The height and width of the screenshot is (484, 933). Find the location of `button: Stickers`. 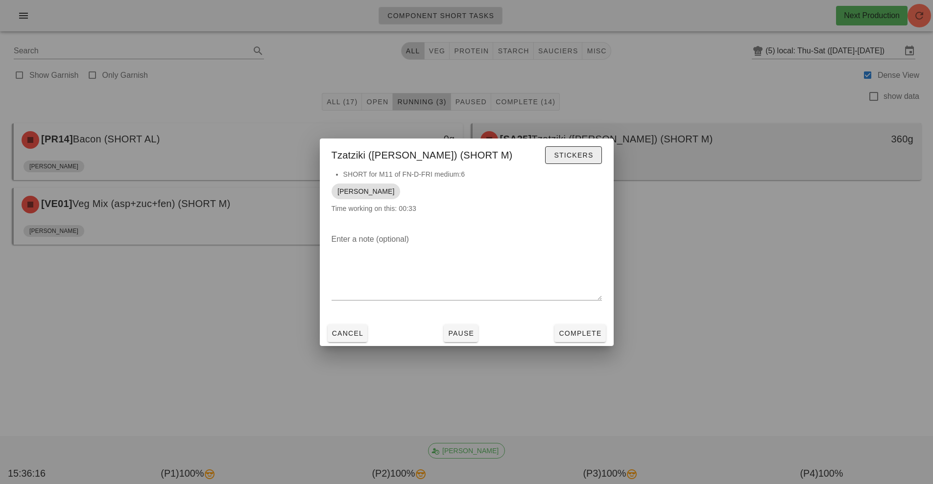

button: Stickers is located at coordinates (573, 155).